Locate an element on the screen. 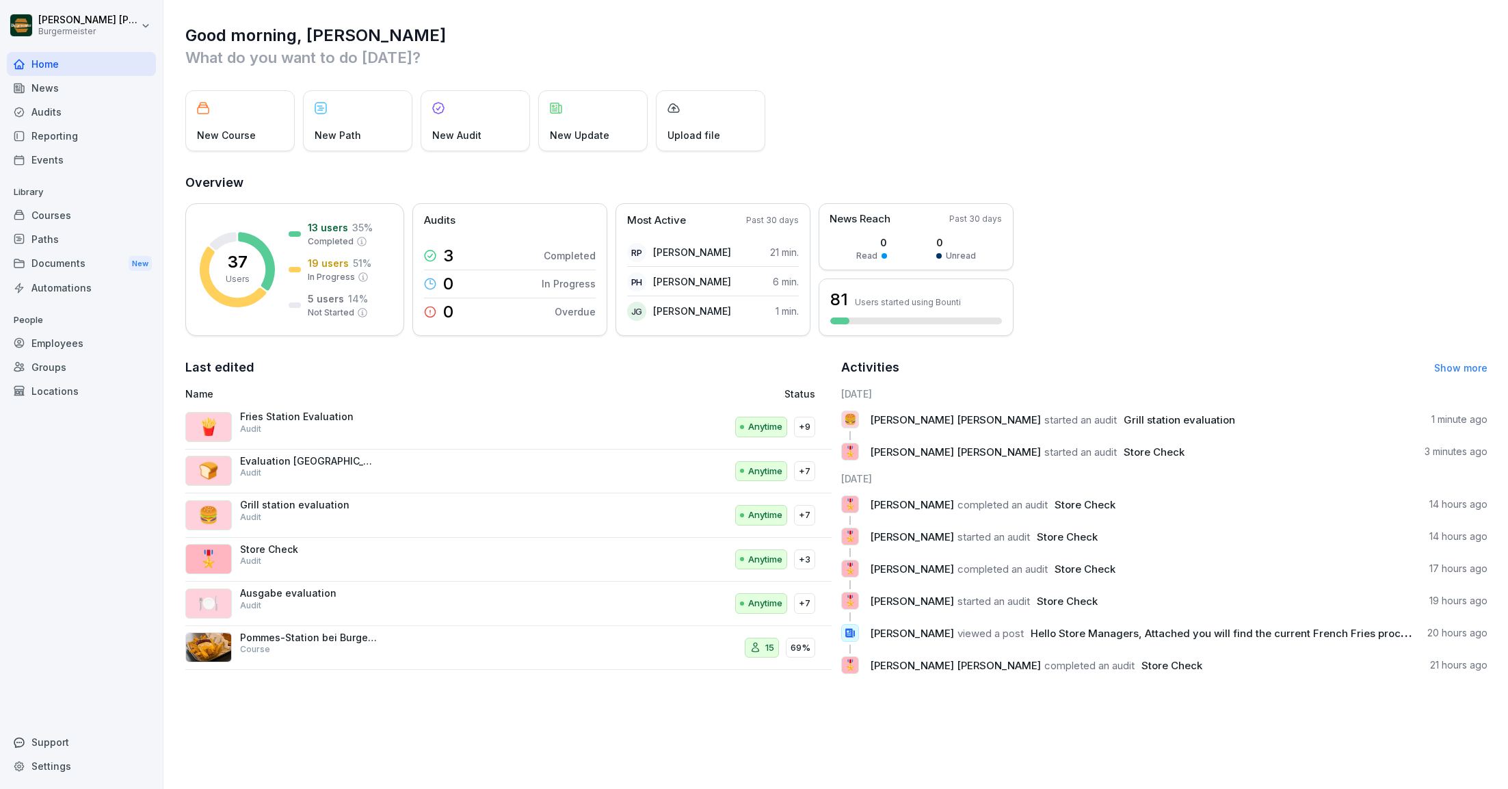  p: Users started using Bounti is located at coordinates (908, 302).